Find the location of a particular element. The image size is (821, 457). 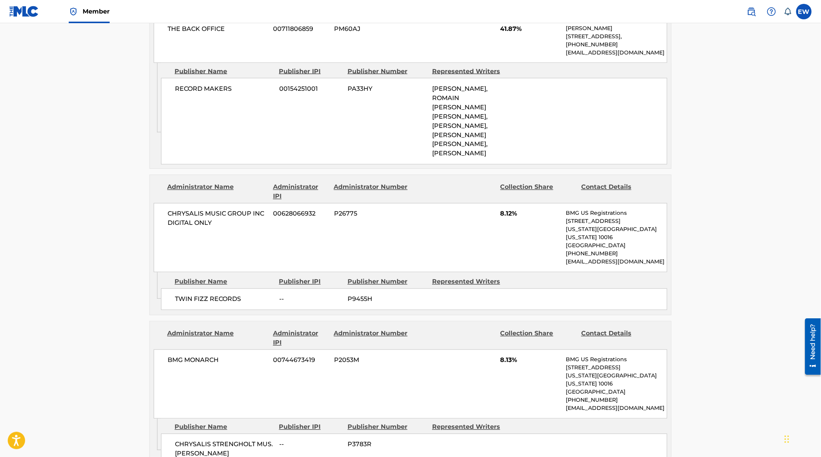

span: BMG MONARCH is located at coordinates (217, 360).